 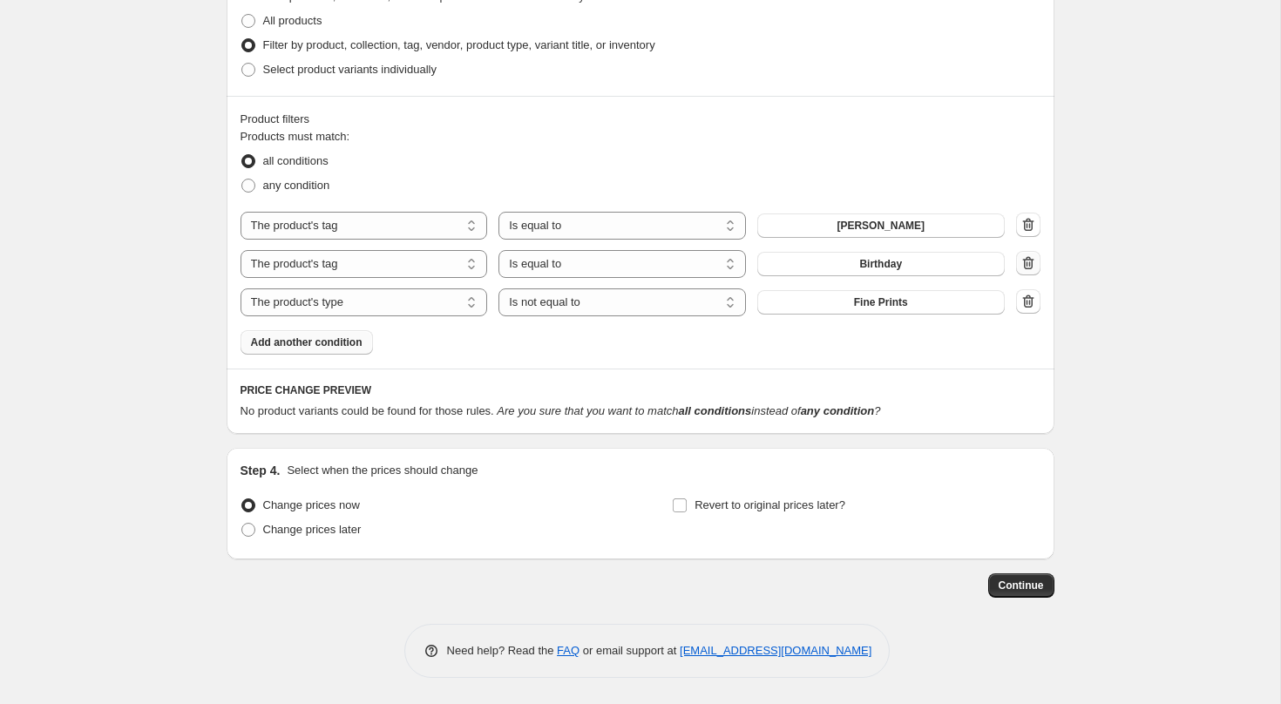 What do you see at coordinates (261, 471) in the screenshot?
I see `h2: Step 4.` at bounding box center [261, 471].